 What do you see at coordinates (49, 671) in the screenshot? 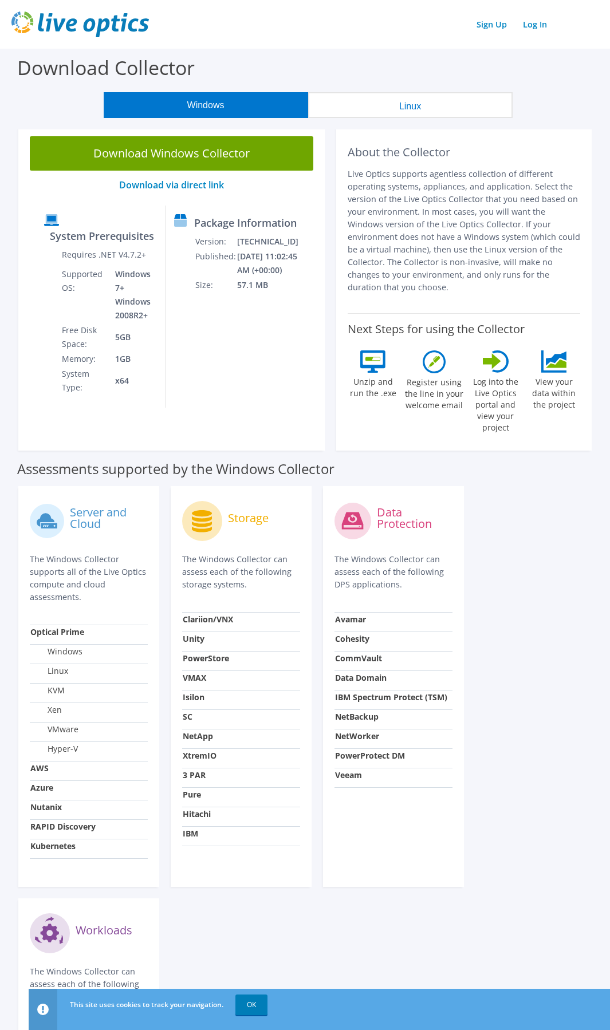
I see `label: Linux` at bounding box center [49, 671].